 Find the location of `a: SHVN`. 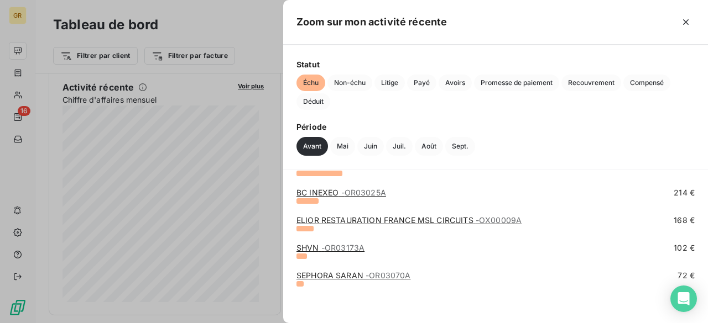

a: SHVN is located at coordinates (330, 248).